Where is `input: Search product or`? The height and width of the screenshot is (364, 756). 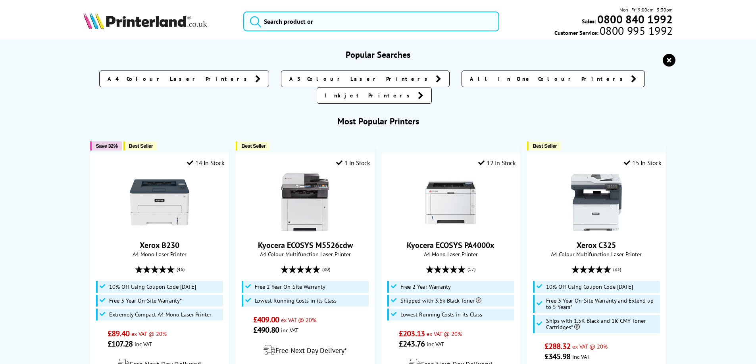
input: Search product or is located at coordinates (371, 21).